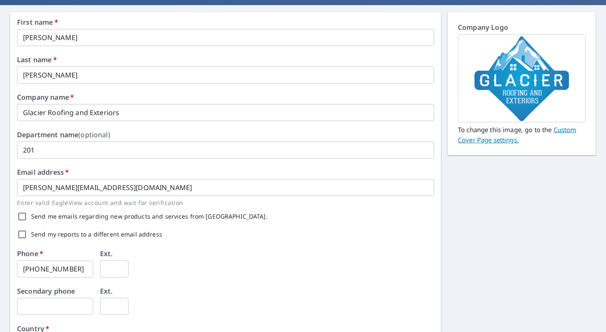  I want to click on label: Email address, so click(43, 172).